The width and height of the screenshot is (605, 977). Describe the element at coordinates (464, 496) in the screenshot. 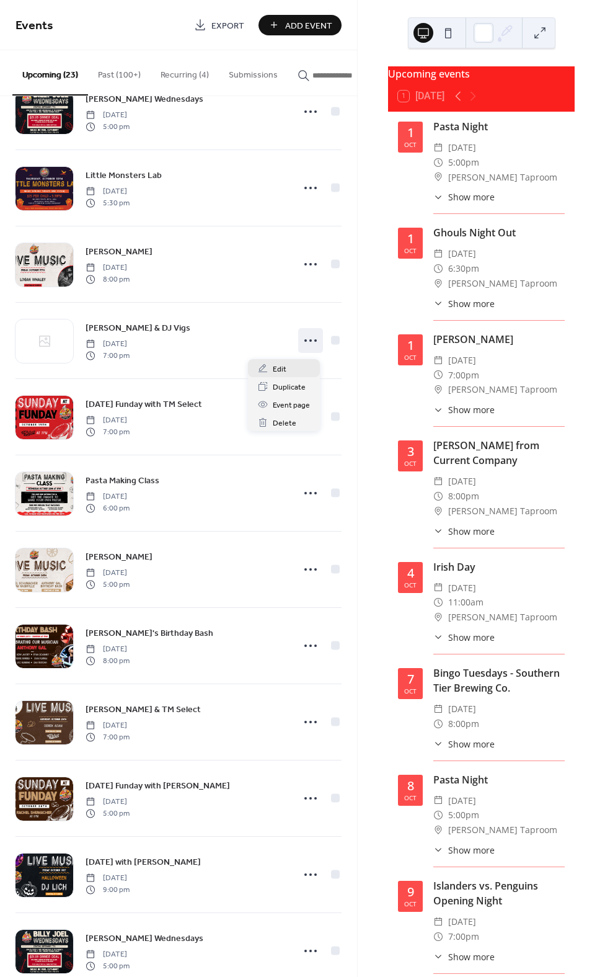

I see `span: 8:00pm` at that location.